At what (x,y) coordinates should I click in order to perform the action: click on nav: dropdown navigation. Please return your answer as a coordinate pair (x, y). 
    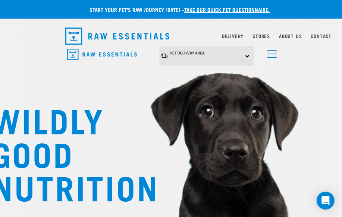
    Looking at the image, I should click on (171, 36).